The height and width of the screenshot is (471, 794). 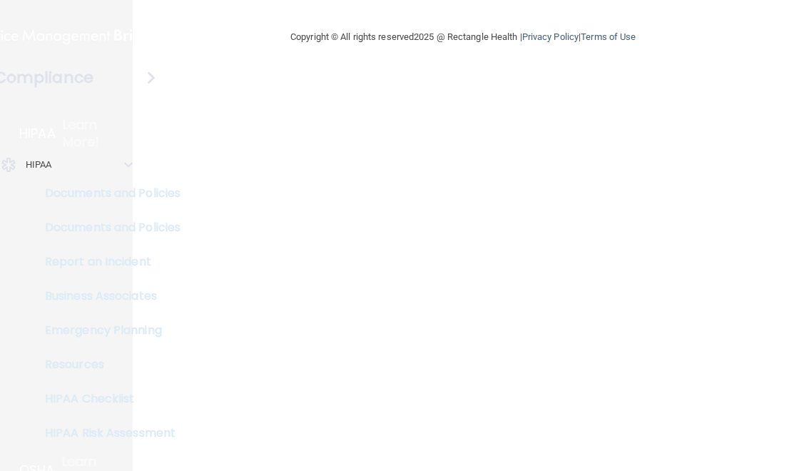 What do you see at coordinates (98, 133) in the screenshot?
I see `p: Learn More!` at bounding box center [98, 133].